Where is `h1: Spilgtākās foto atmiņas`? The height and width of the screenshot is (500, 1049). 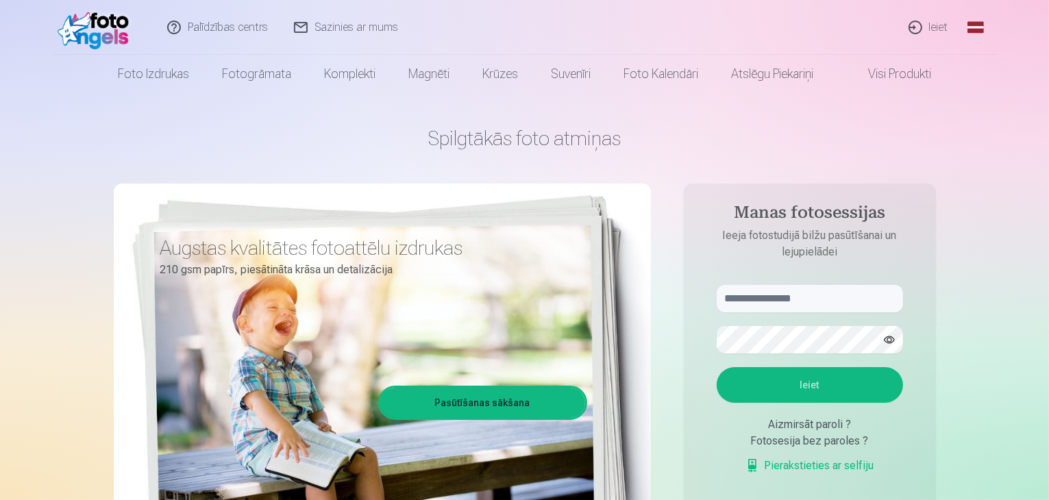 h1: Spilgtākās foto atmiņas is located at coordinates (525, 138).